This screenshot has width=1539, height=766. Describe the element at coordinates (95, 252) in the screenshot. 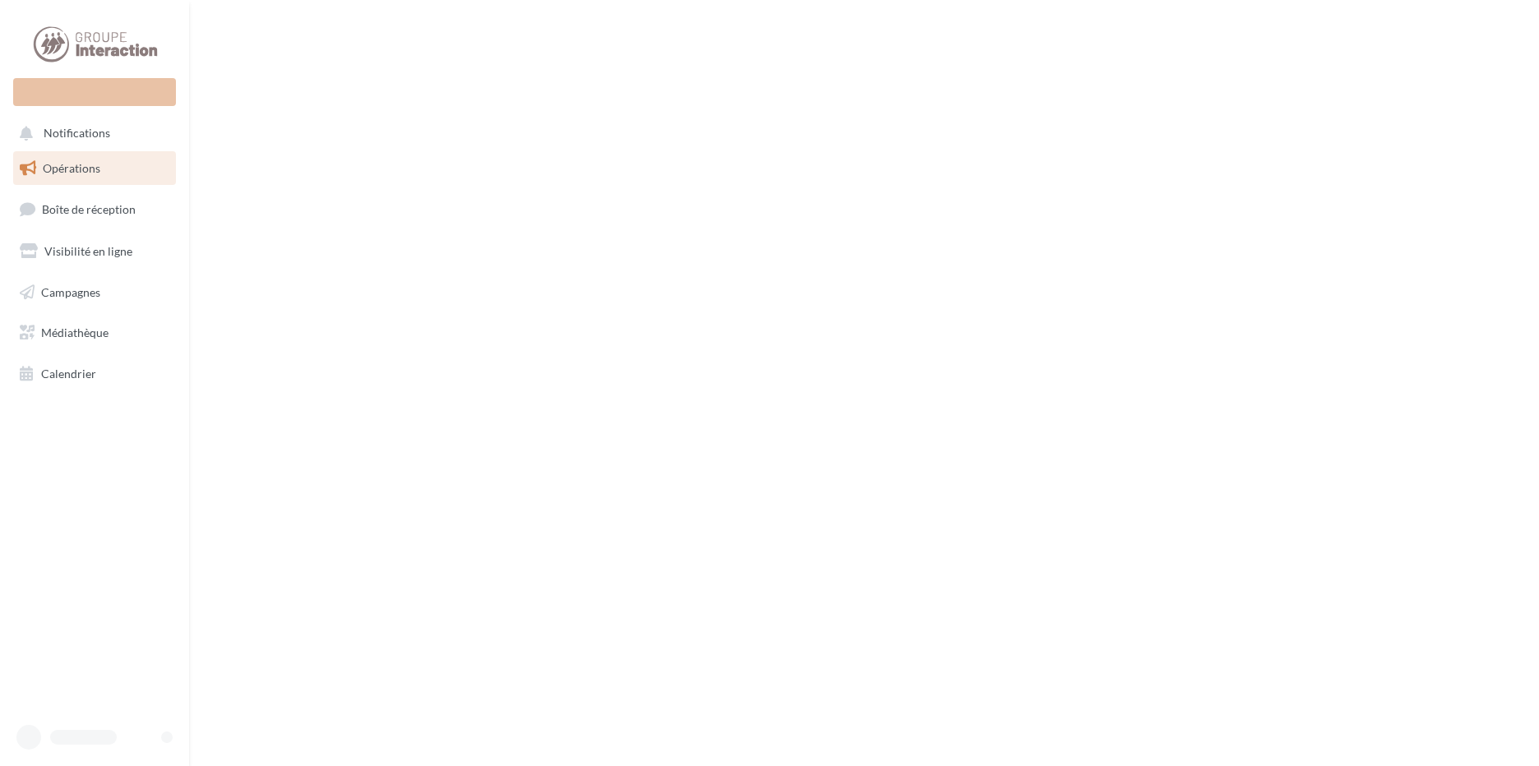

I see `a: Visibilité en ligne` at that location.